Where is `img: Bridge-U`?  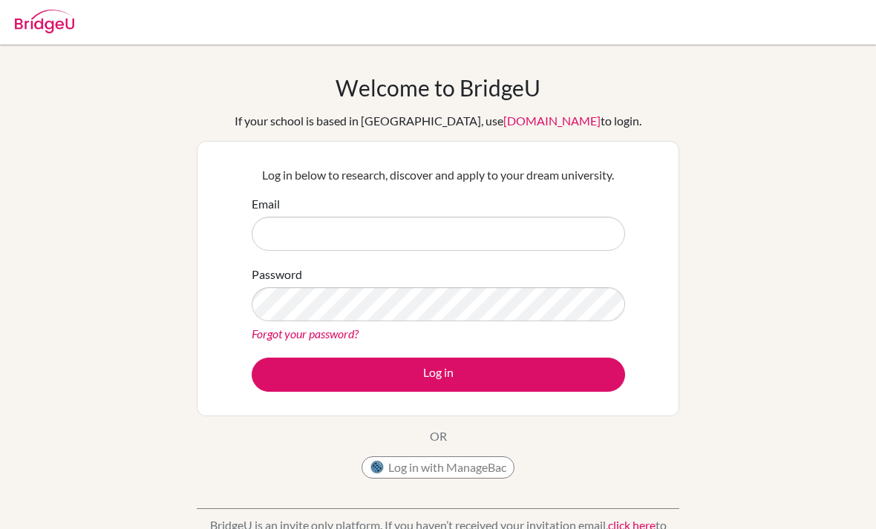 img: Bridge-U is located at coordinates (45, 22).